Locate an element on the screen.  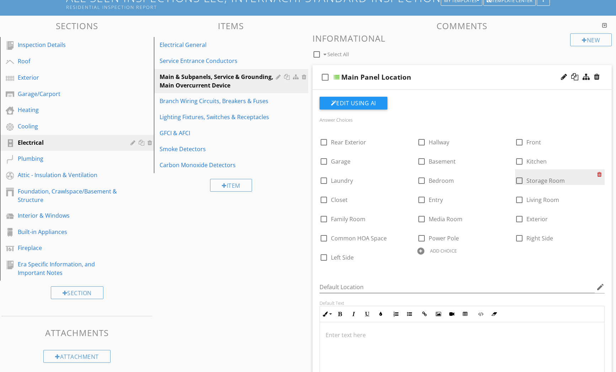
div: Lighting Fixtures, Switches & Receptacles is located at coordinates (218, 117).